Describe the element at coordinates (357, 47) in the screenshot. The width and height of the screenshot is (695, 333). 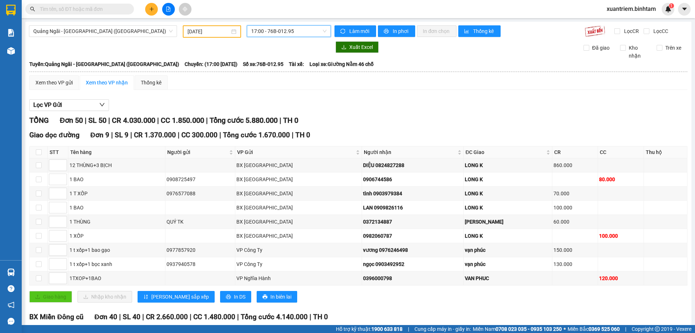
I see `button: downloadXuất Excel` at that location.